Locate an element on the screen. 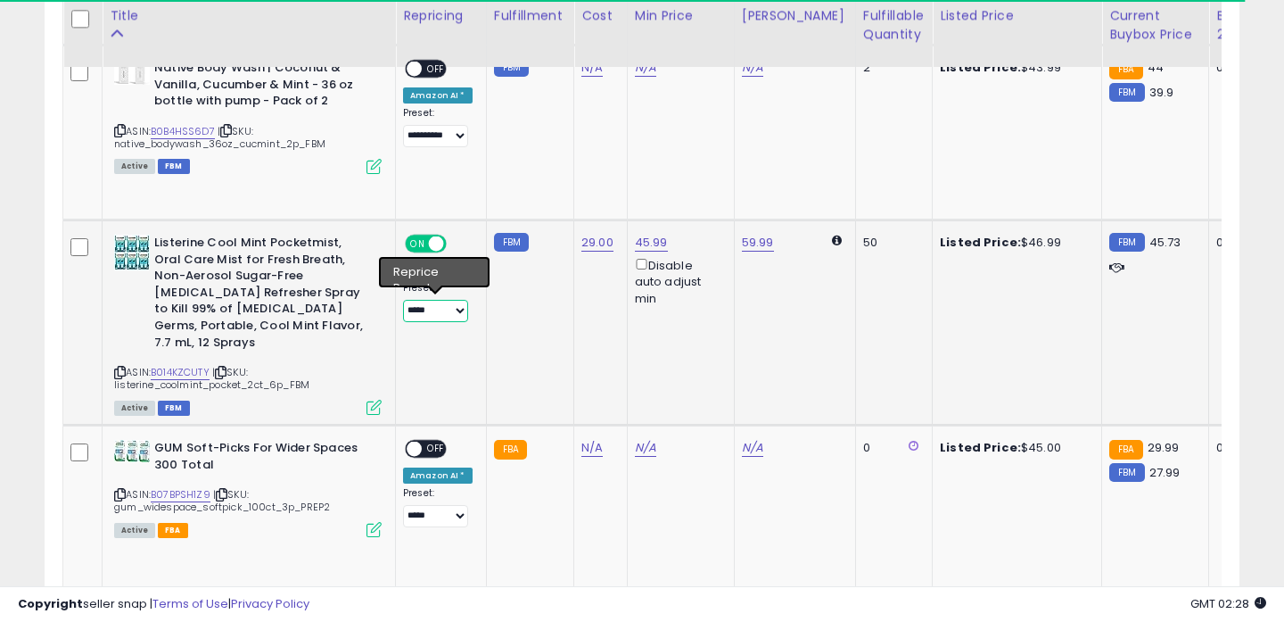  div: 50 is located at coordinates (891, 243).